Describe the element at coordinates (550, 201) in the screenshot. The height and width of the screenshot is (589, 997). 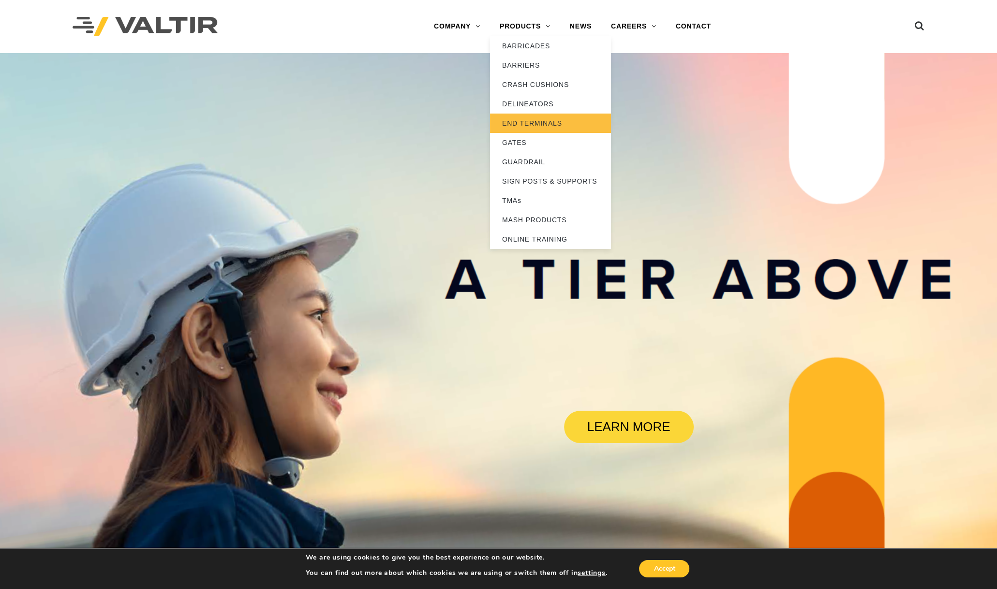
I see `a: TMAs` at that location.